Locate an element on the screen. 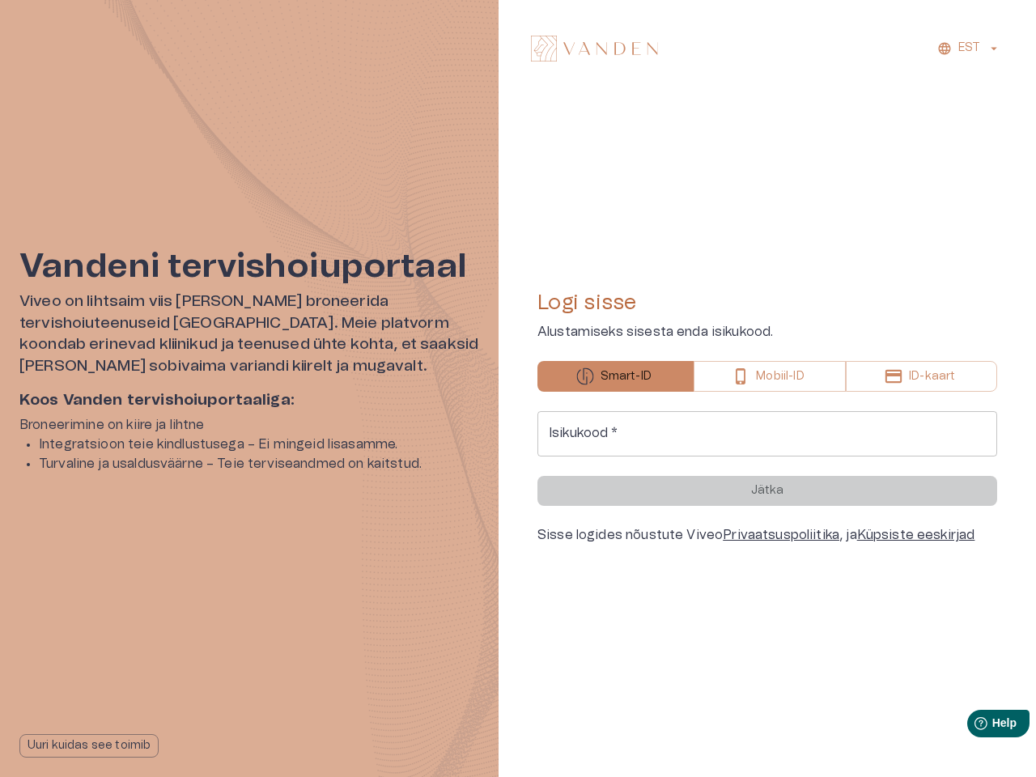 The image size is (1036, 777). p: Uuri kuidas see toimib is located at coordinates (89, 746).